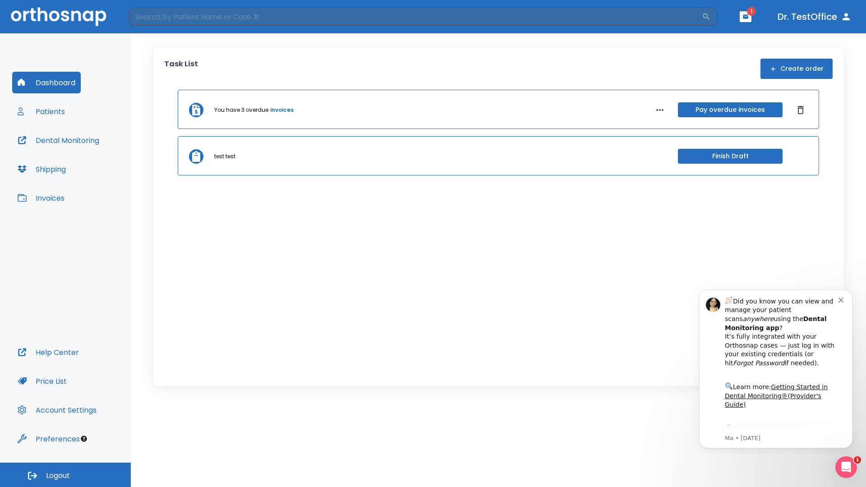 This screenshot has width=866, height=487. Describe the element at coordinates (96, 118) in the screenshot. I see `div: Learn more: ​` at that location.